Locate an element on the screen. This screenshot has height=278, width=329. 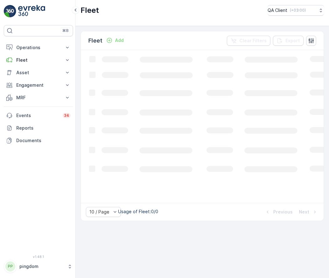
p: Export is located at coordinates (292, 41).